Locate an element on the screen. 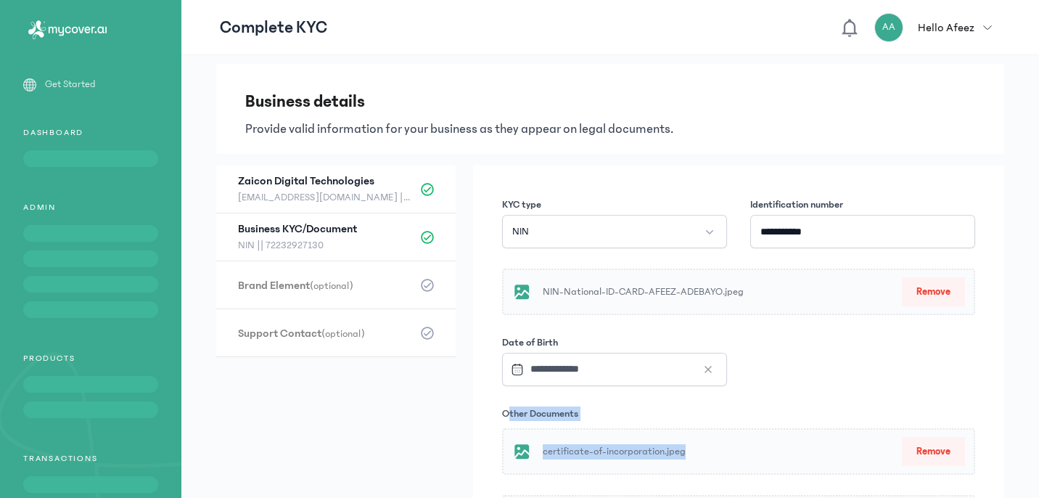 Image resolution: width=1039 pixels, height=498 pixels. p: Get Started is located at coordinates (70, 84).